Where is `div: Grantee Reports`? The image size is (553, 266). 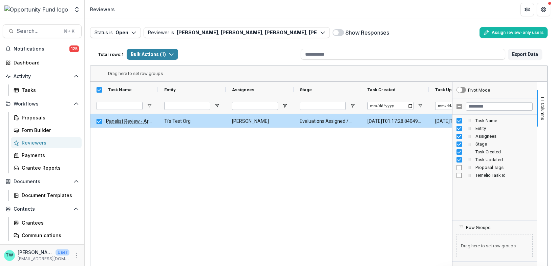 div: Grantee Reports is located at coordinates (49, 167).